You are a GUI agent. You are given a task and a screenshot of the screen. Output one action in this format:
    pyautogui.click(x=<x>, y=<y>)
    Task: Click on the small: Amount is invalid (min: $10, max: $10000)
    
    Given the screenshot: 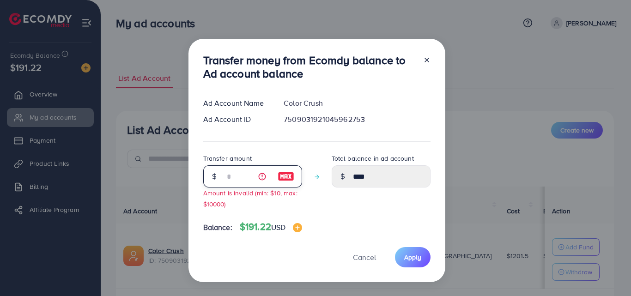 What is the action you would take?
    pyautogui.click(x=250, y=198)
    